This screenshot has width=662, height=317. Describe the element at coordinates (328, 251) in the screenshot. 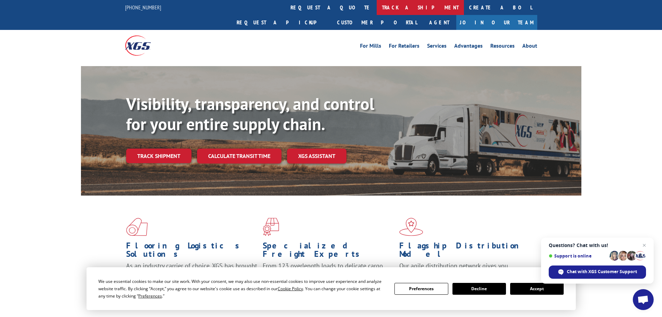

I see `h1: Specialized Freight Experts` at that location.